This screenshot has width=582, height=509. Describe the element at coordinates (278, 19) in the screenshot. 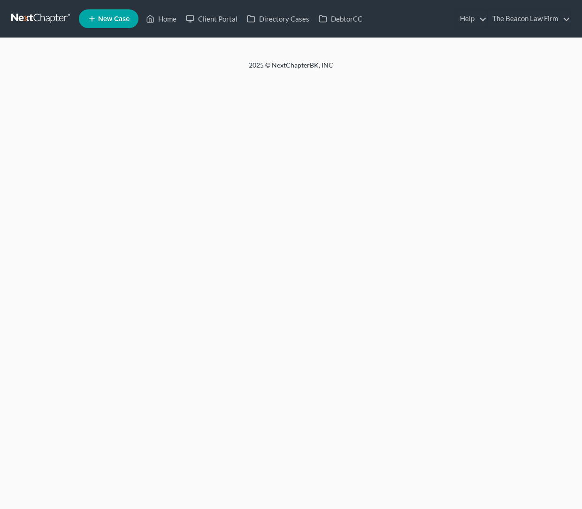

I see `a: Directory Cases` at that location.